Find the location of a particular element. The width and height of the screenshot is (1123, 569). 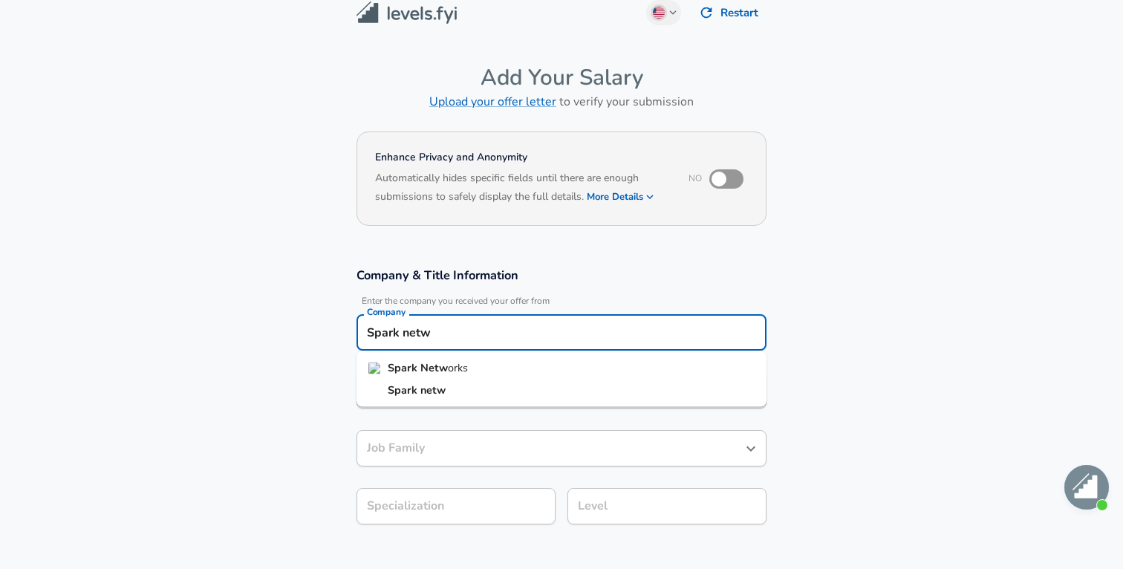

label: Company is located at coordinates (386, 312).